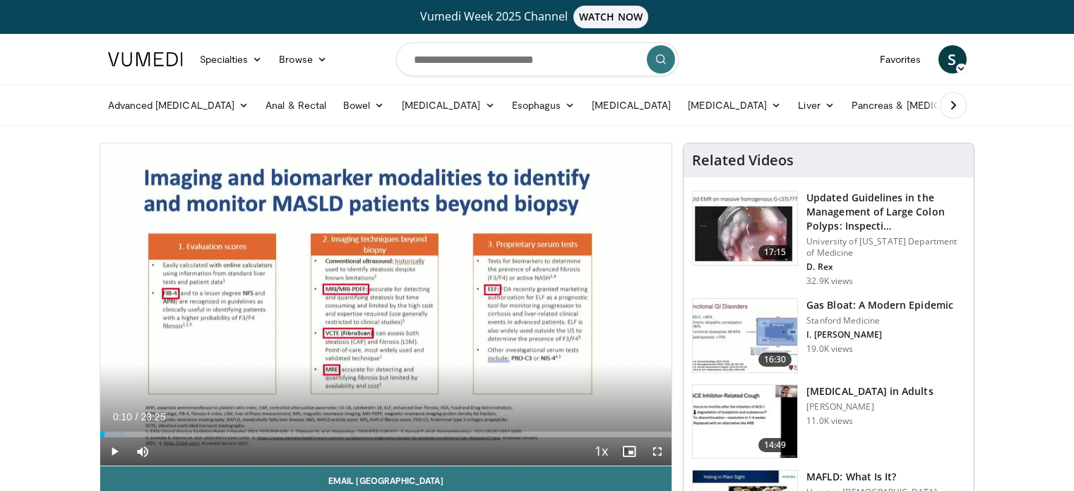 This screenshot has height=491, width=1074. I want to click on a: Esophagus, so click(544, 105).